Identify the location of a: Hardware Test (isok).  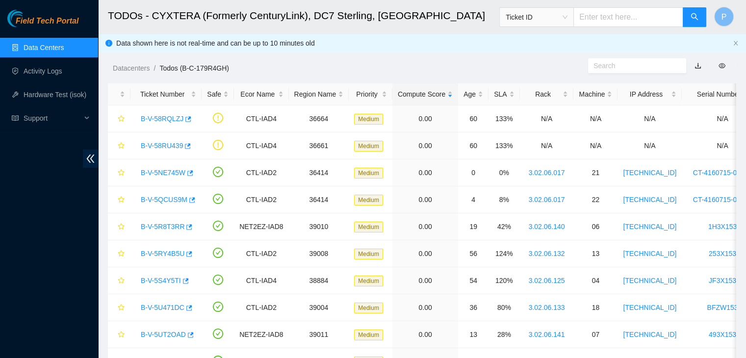
(55, 95).